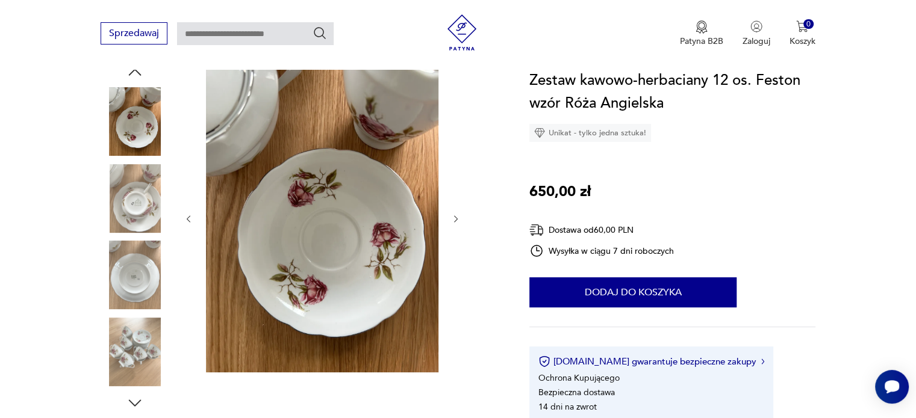 This screenshot has width=916, height=418. I want to click on button: Szukaj, so click(320, 33).